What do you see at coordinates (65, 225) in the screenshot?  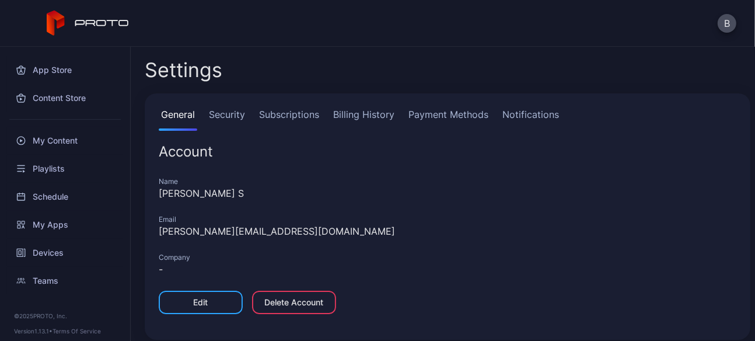 I see `a: My Apps` at bounding box center [65, 225].